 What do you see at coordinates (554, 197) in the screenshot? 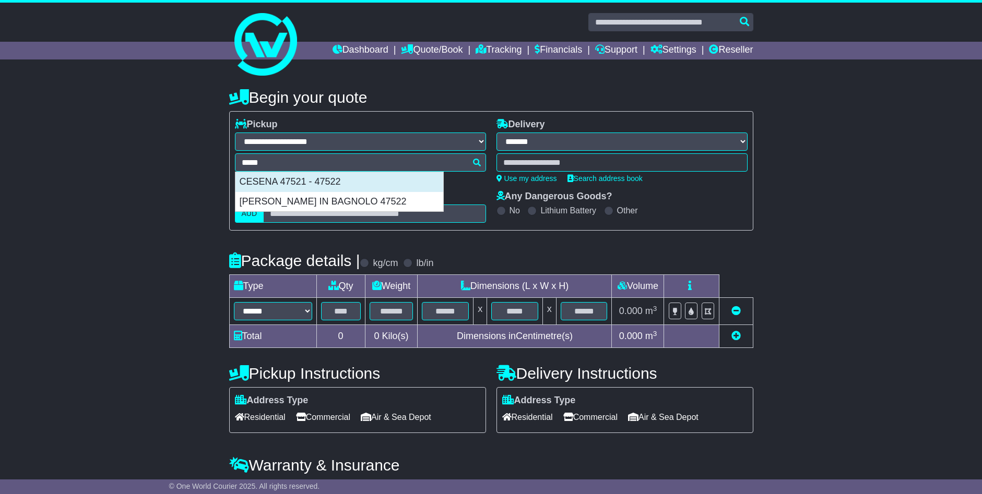
I see `label: Any Dangerous Goods?` at bounding box center [554, 197].